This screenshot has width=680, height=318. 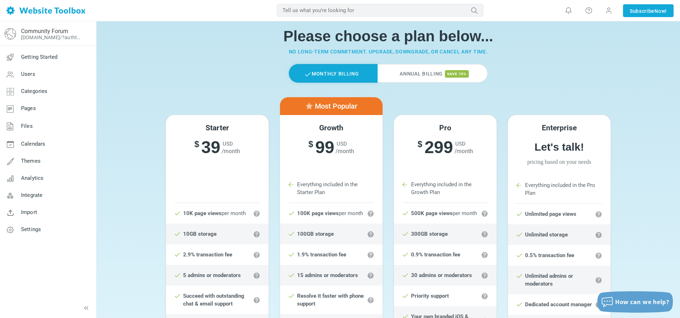 I want to click on h5: Growth, so click(x=331, y=128).